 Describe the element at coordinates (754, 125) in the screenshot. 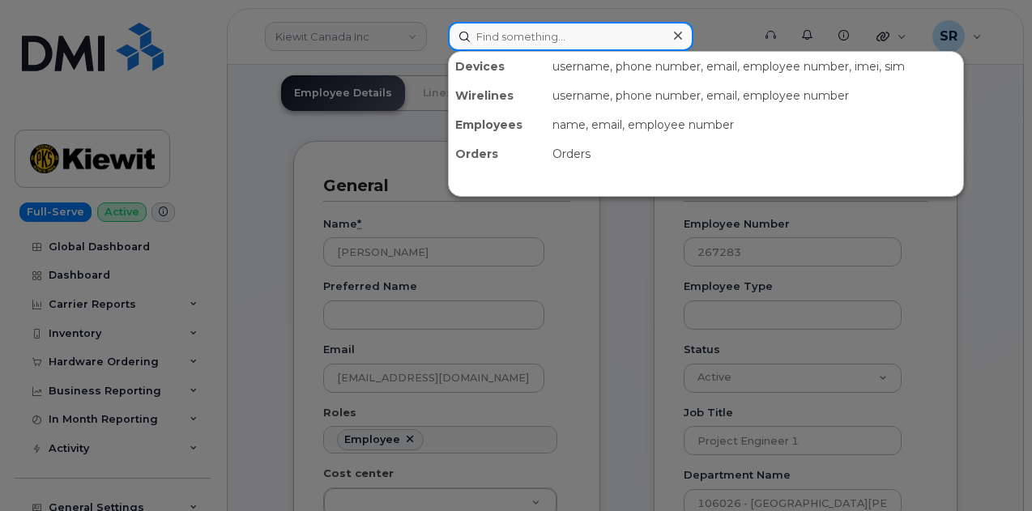

I see `div: name, email, employee number` at that location.